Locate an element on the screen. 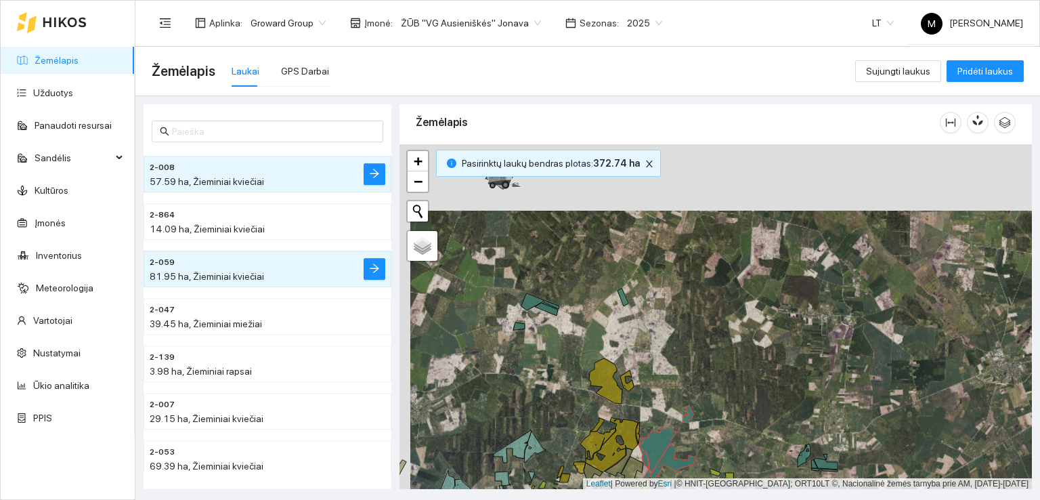 This screenshot has width=1040, height=500. span: menu-fold is located at coordinates (165, 23).